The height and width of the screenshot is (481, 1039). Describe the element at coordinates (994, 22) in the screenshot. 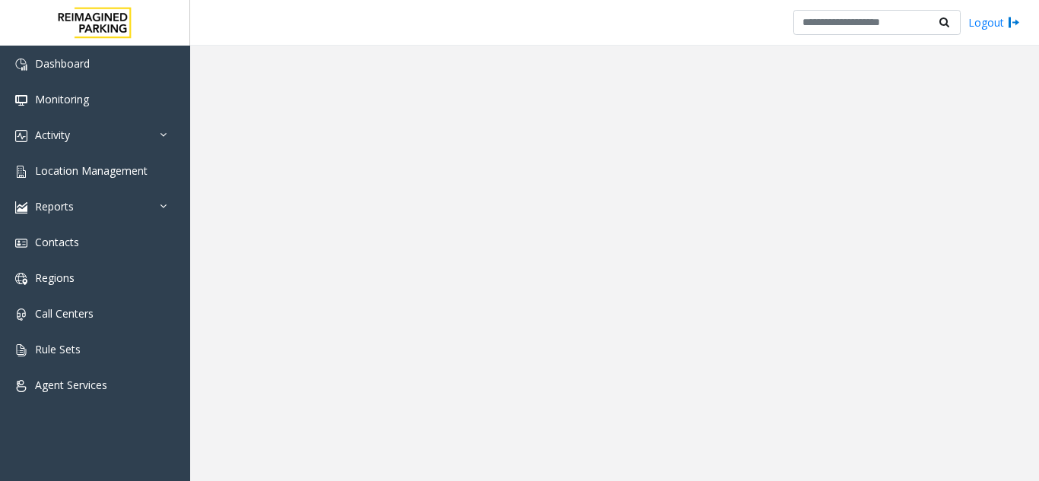

I see `a: Logout` at that location.